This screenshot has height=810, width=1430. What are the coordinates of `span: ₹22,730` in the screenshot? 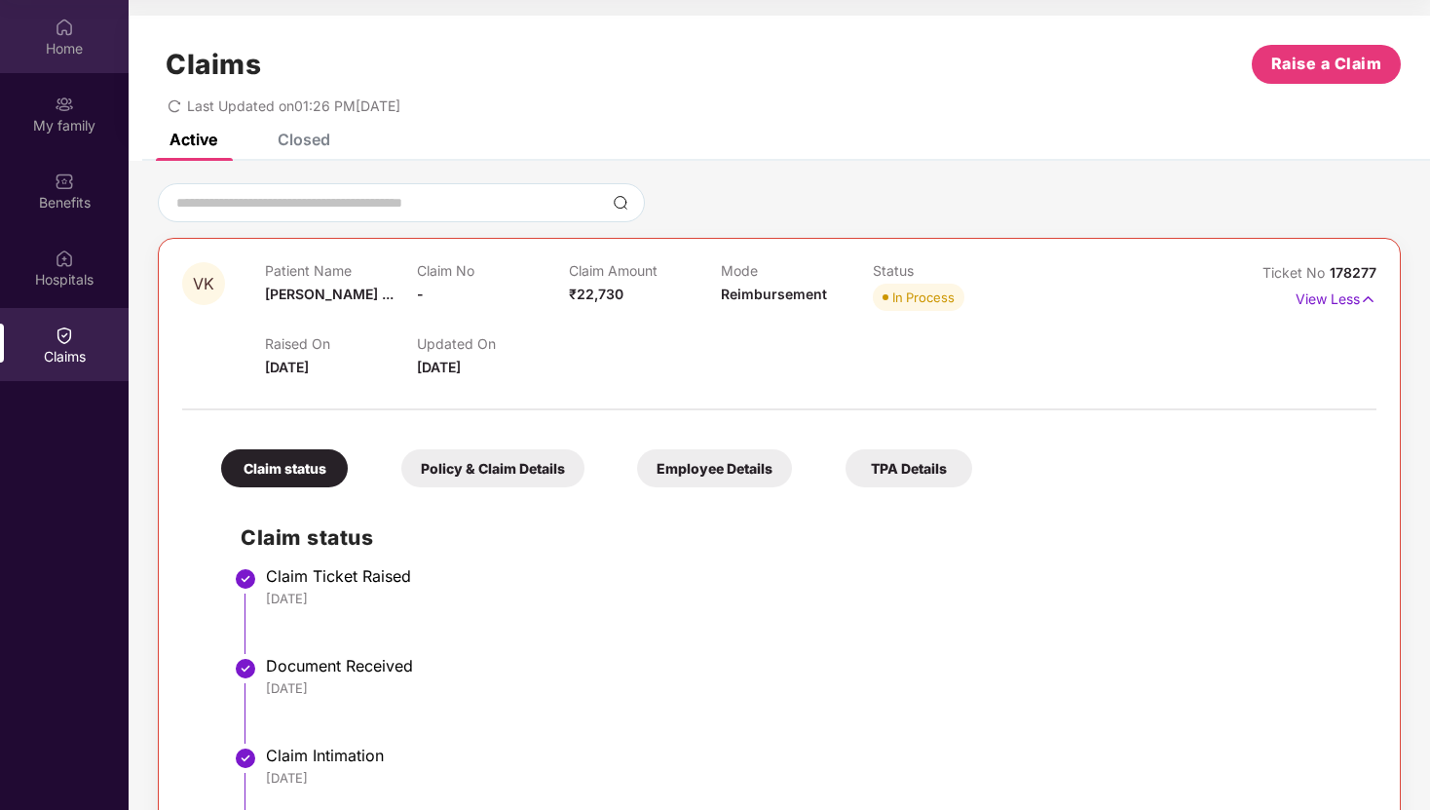 It's located at (596, 293).